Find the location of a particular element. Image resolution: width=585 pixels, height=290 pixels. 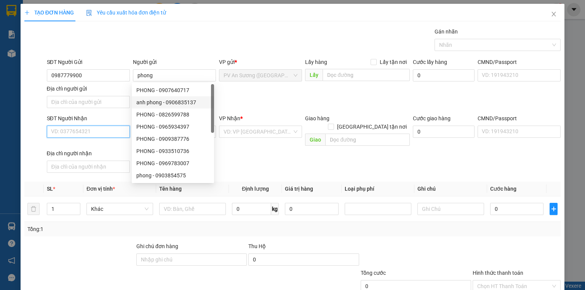

span: kg is located at coordinates (275, 209).